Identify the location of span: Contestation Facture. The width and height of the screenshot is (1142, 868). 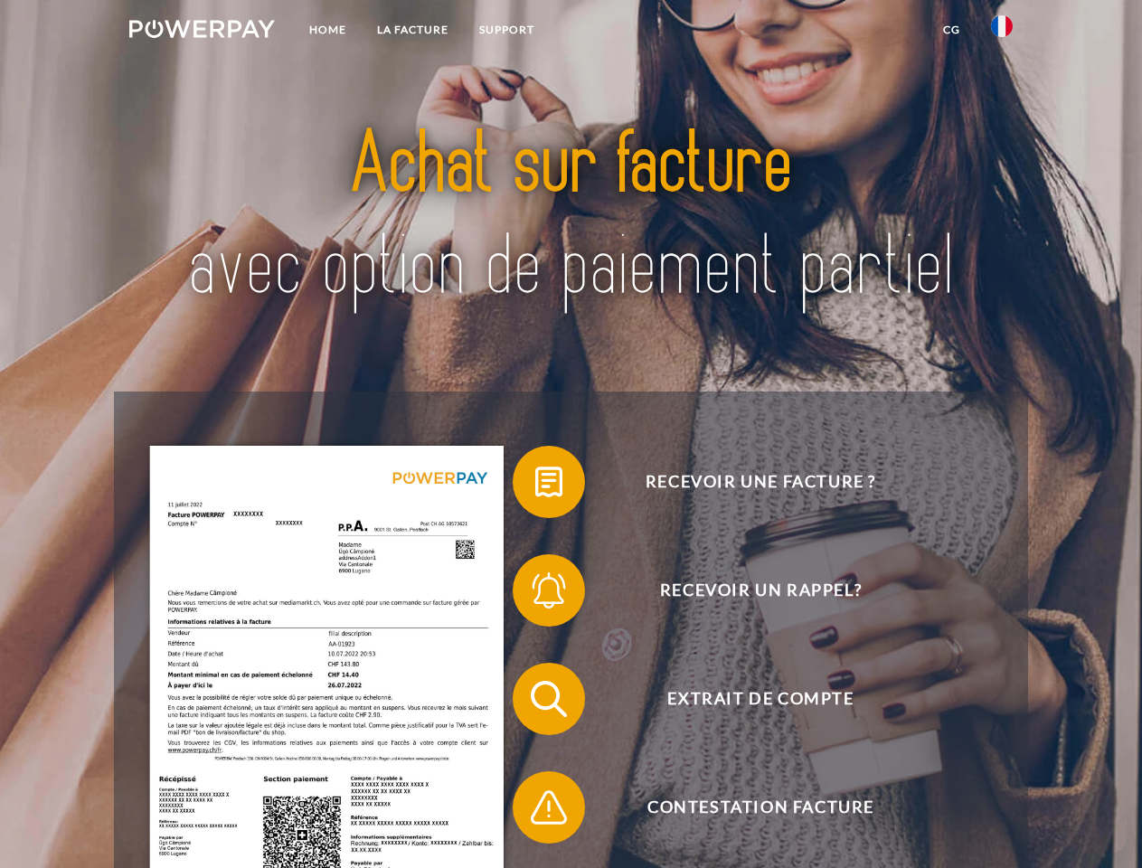
(760, 807).